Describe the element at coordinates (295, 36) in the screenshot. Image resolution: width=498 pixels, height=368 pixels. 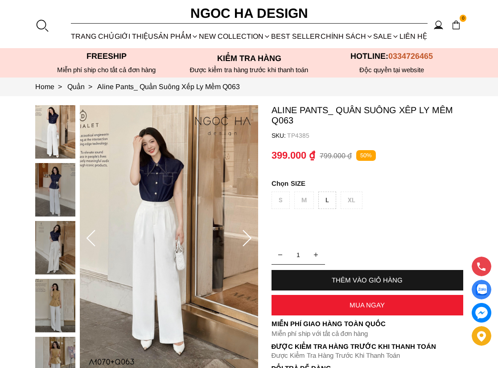
I see `a: BEST SELLER` at that location.